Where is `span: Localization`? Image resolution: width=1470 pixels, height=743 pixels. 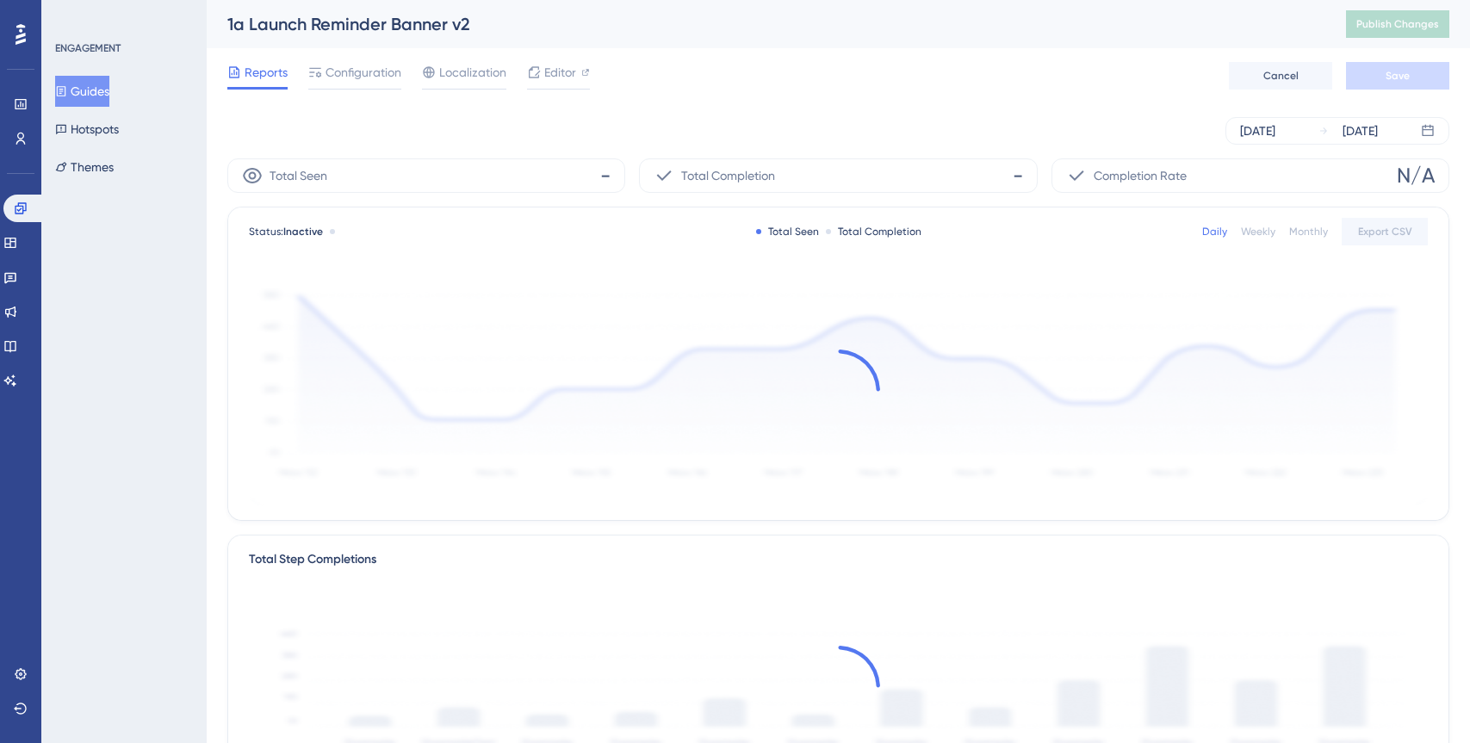
span: Localization is located at coordinates (473, 72).